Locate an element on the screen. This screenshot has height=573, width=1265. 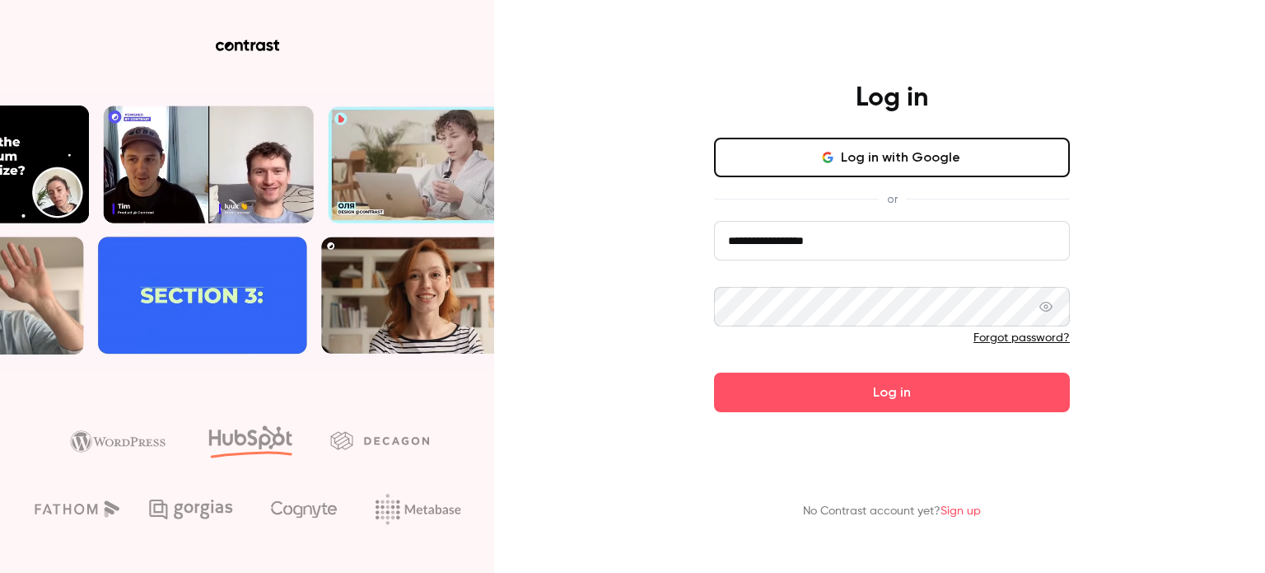
p: No Contrast account yet? is located at coordinates (892, 511).